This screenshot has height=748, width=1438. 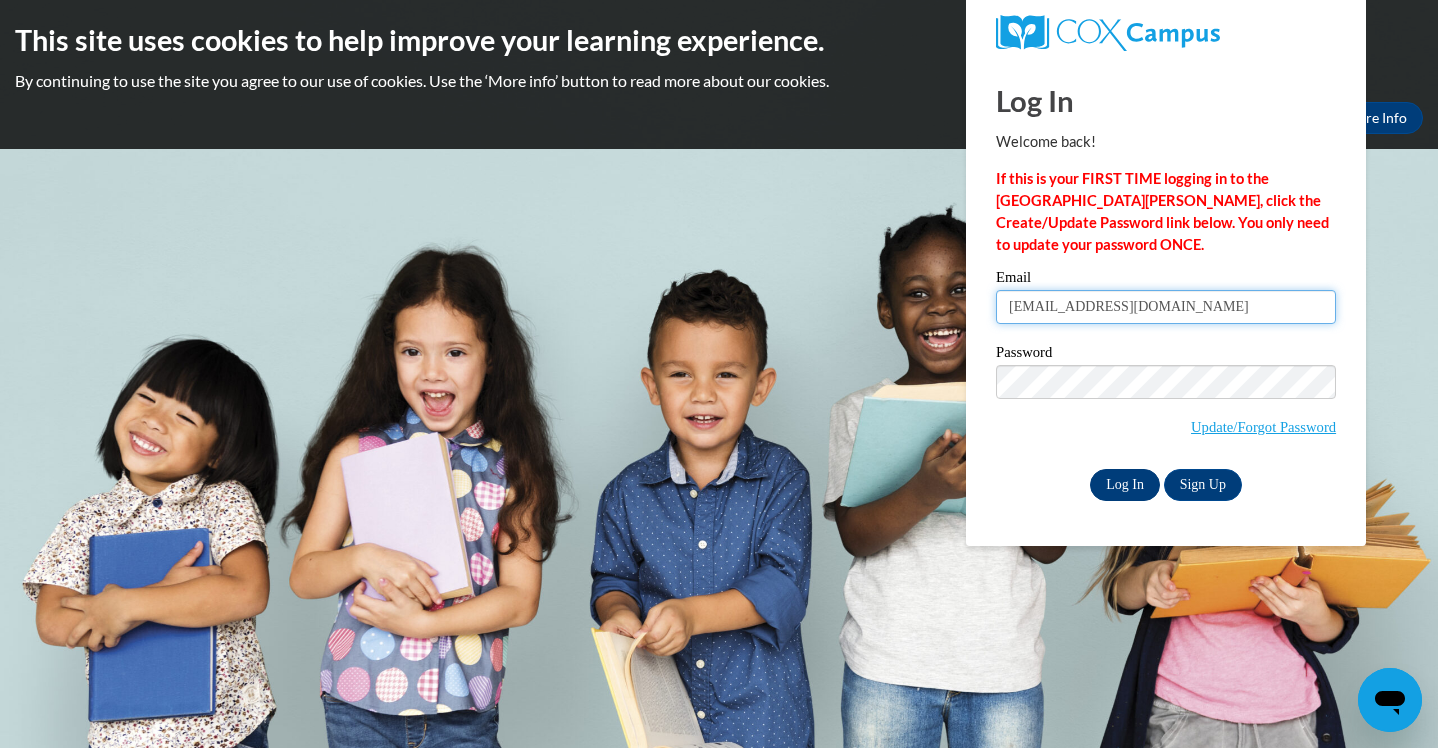 What do you see at coordinates (1108, 33) in the screenshot?
I see `img: COX Campus` at bounding box center [1108, 33].